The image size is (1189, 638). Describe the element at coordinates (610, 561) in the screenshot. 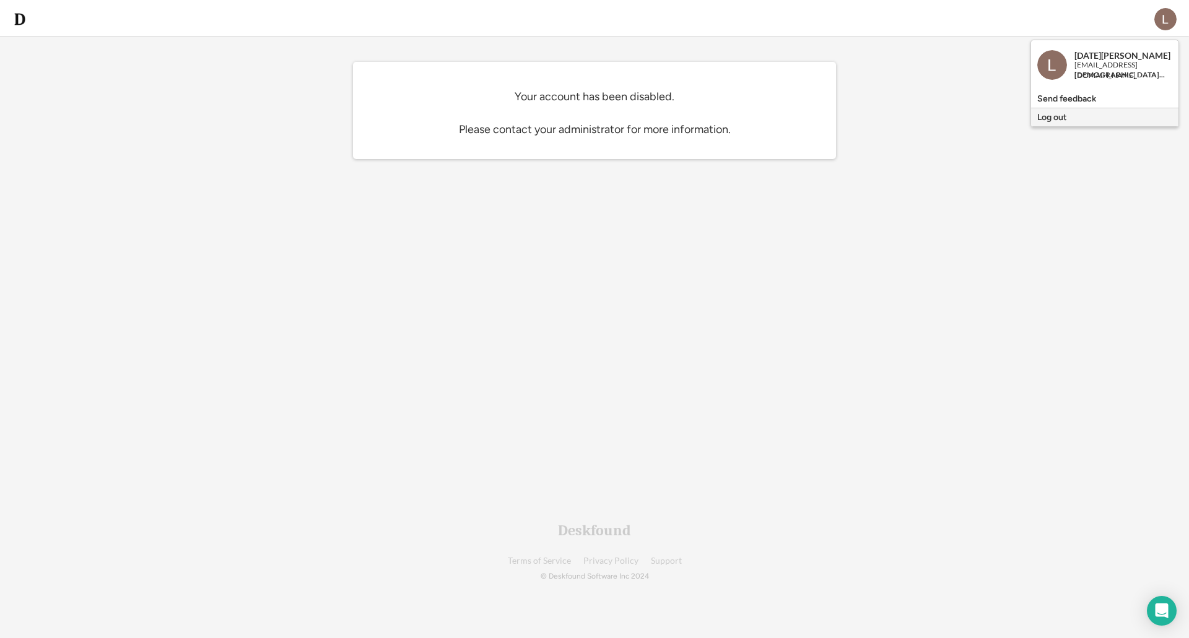

I see `a: Privacy Policy` at that location.